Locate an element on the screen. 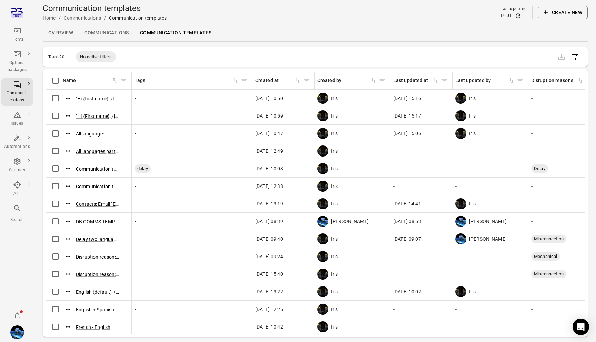 Image resolution: width=596 pixels, height=342 pixels. button: Delay two languages! Updated is located at coordinates (97, 239).